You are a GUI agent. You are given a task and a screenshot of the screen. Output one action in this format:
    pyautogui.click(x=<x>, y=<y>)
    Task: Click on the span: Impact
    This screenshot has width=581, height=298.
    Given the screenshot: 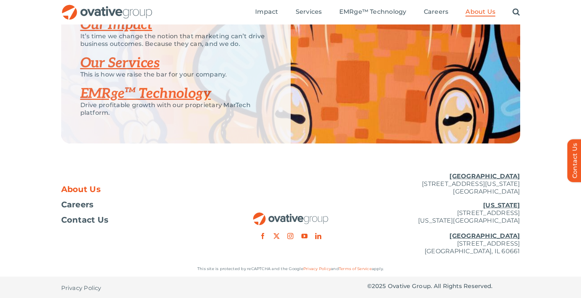 What is the action you would take?
    pyautogui.click(x=266, y=12)
    